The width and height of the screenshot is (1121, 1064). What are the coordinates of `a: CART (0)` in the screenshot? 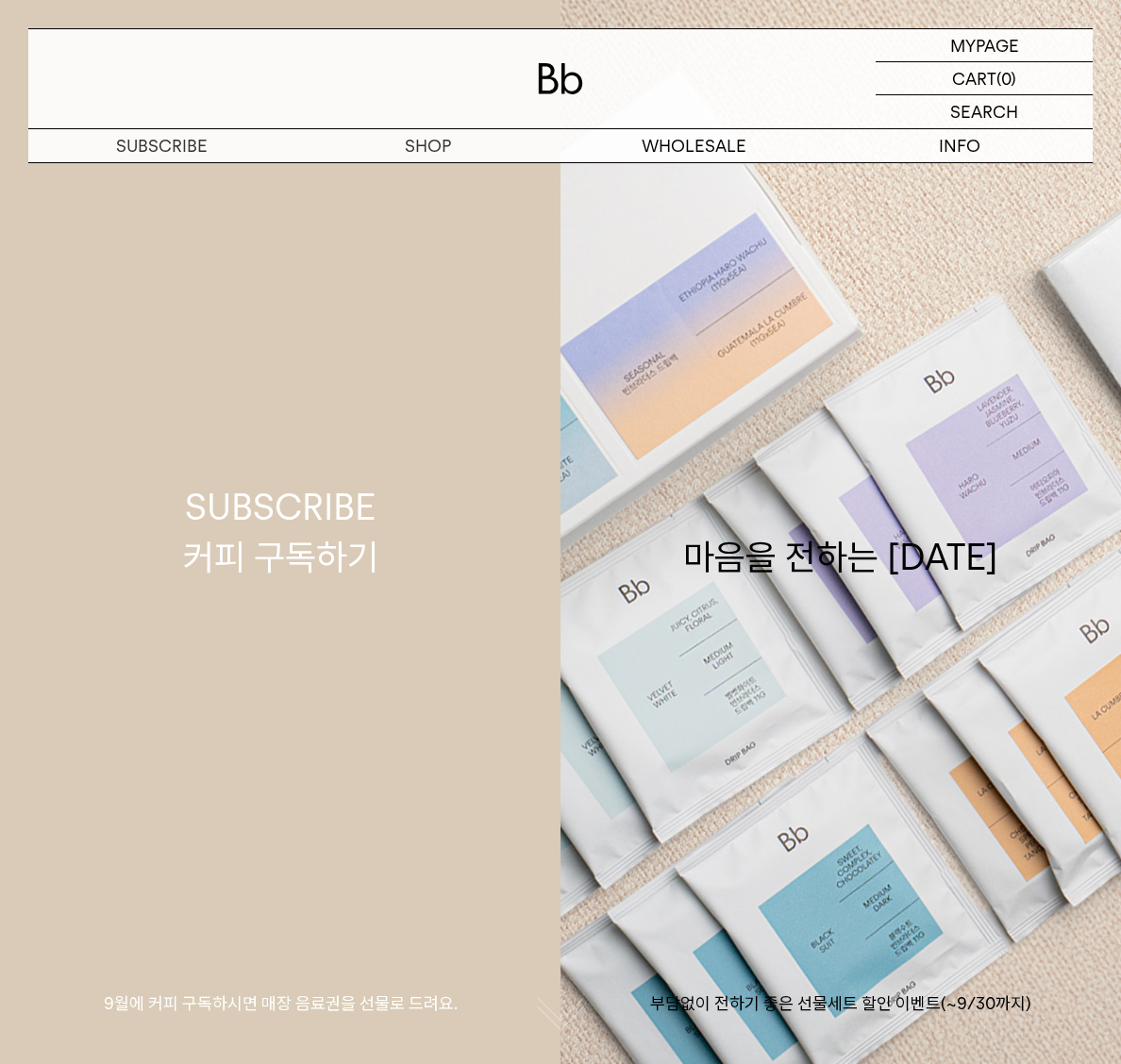 It's located at (984, 79).